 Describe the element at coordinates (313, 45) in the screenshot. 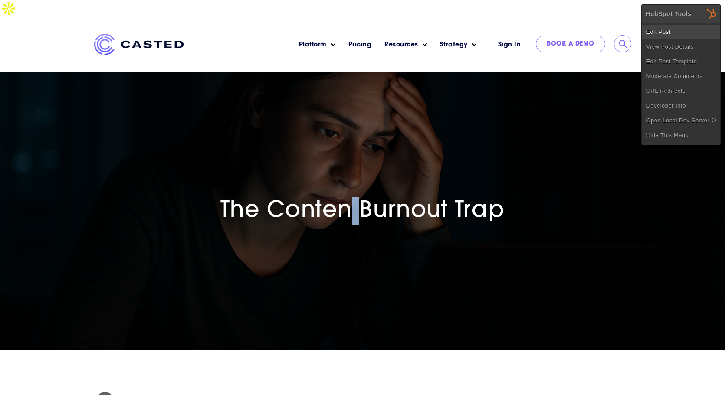

I see `a: Platform` at that location.